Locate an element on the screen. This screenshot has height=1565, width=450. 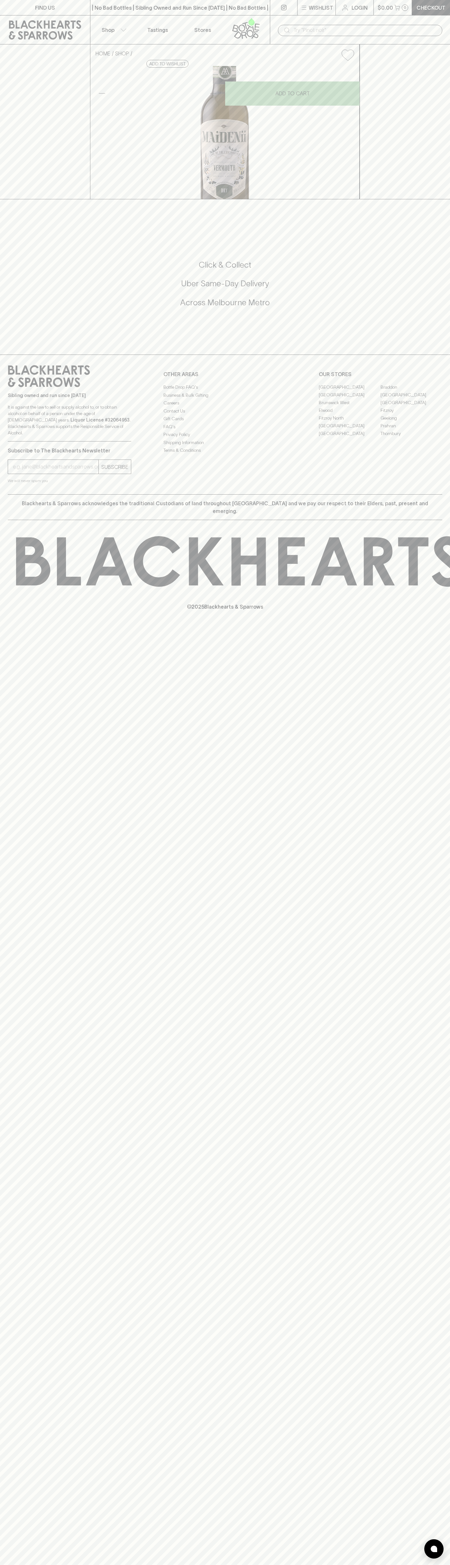
a: Elwood is located at coordinates (350, 410).